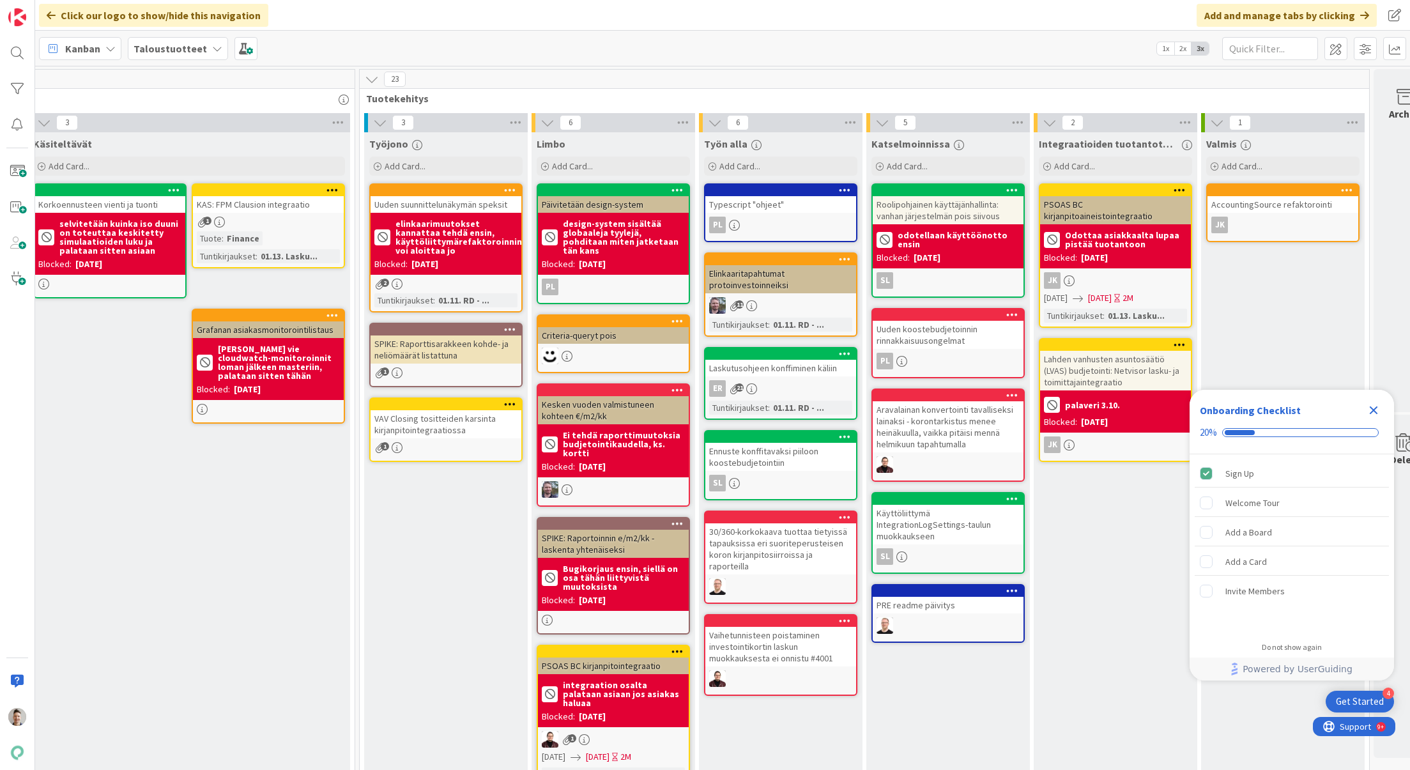 The image size is (1410, 770). Describe the element at coordinates (948, 605) in the screenshot. I see `div: PRE readme päivitys` at that location.